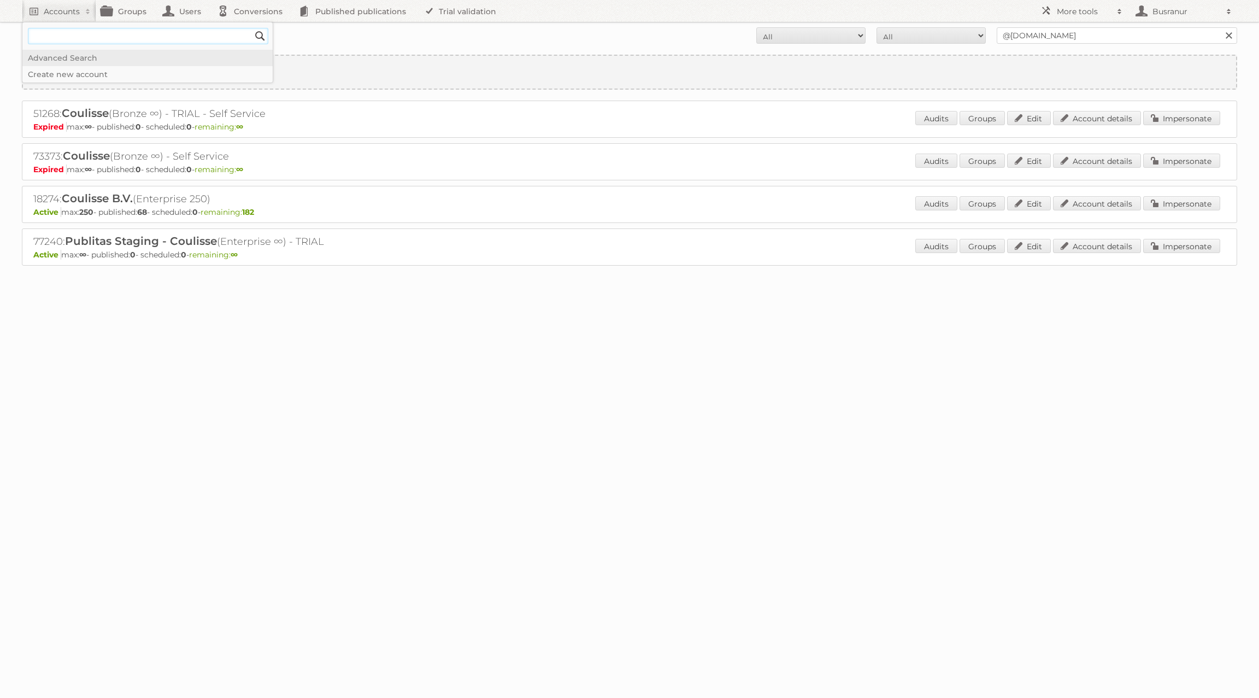 The width and height of the screenshot is (1259, 698). I want to click on h2: 77240: (Enterprise ∞) - TRIAL, so click(225, 241).